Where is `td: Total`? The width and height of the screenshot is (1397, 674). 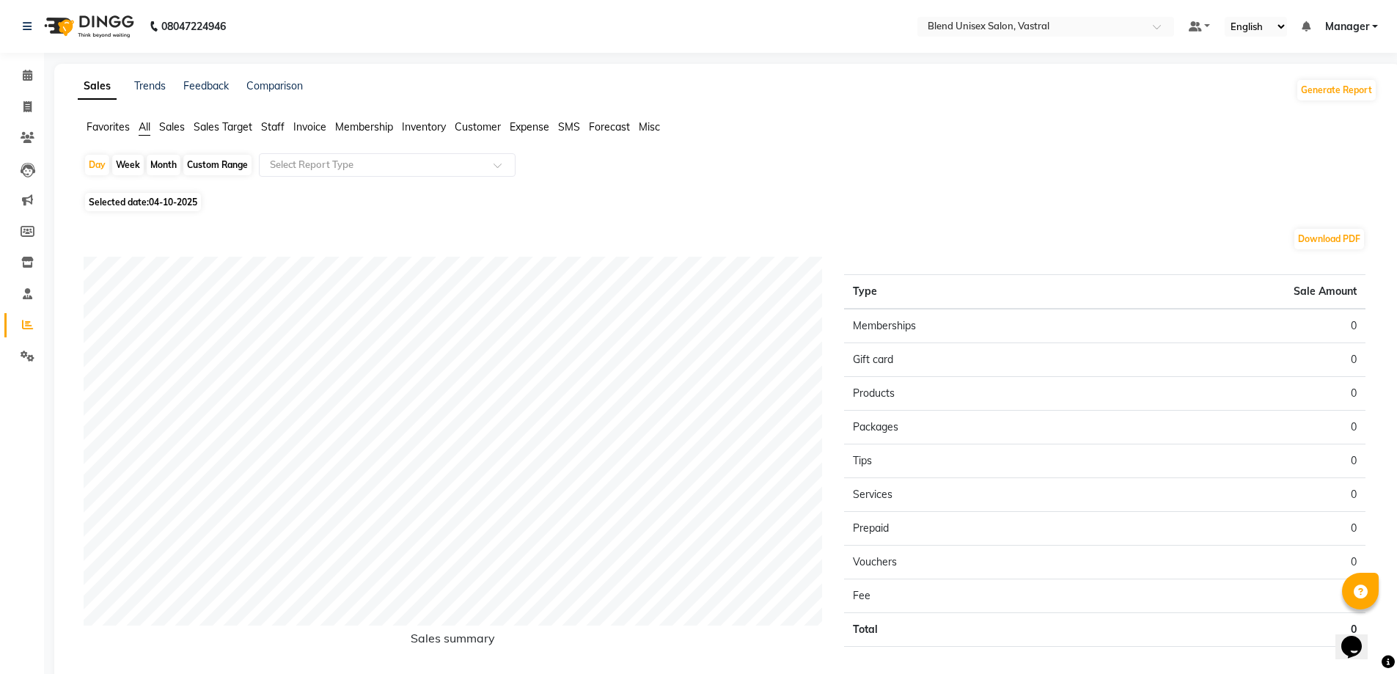
td: Total is located at coordinates (974, 630).